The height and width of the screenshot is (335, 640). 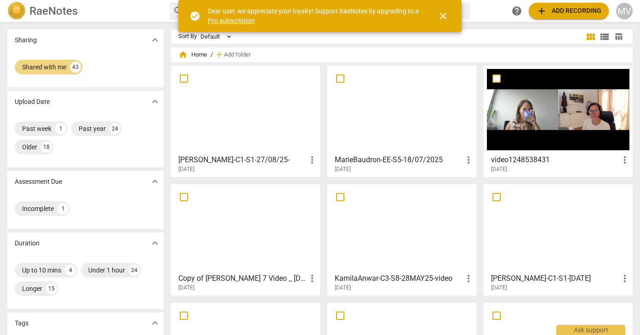 What do you see at coordinates (92, 129) in the screenshot?
I see `div: Past year` at bounding box center [92, 129].